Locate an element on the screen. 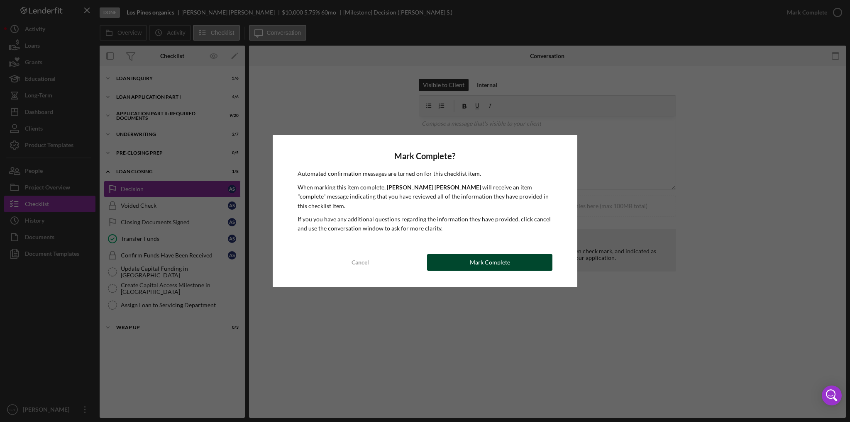 The height and width of the screenshot is (422, 850). p: When marking this item complete, will receive an item "complete" message indicating that you have... is located at coordinates (425, 197).